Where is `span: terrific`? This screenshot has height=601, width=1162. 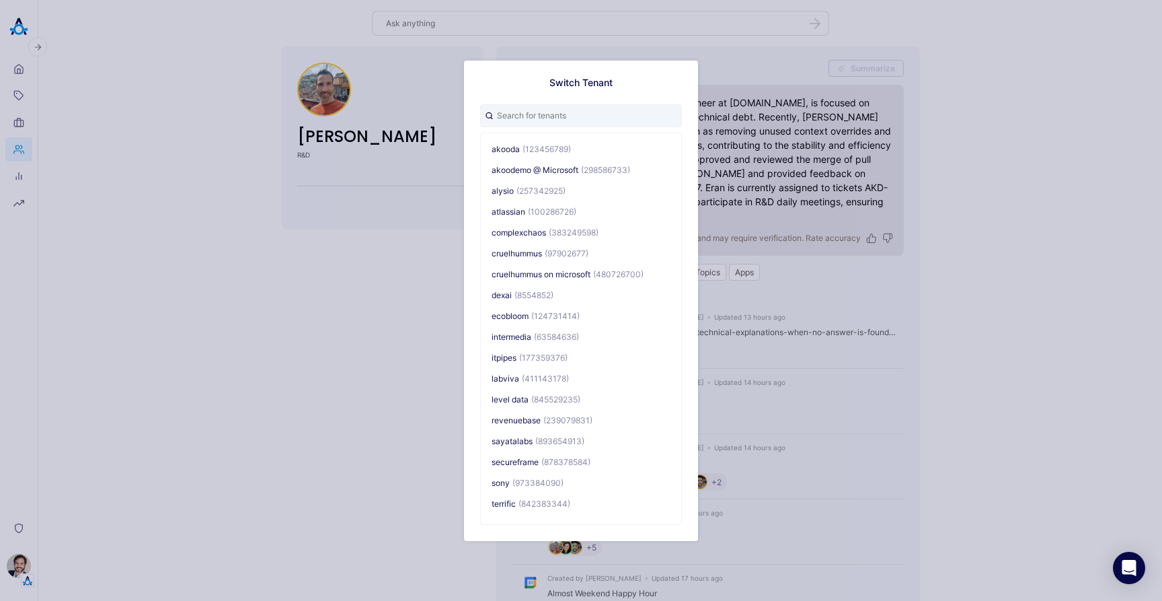 span: terrific is located at coordinates (504, 502).